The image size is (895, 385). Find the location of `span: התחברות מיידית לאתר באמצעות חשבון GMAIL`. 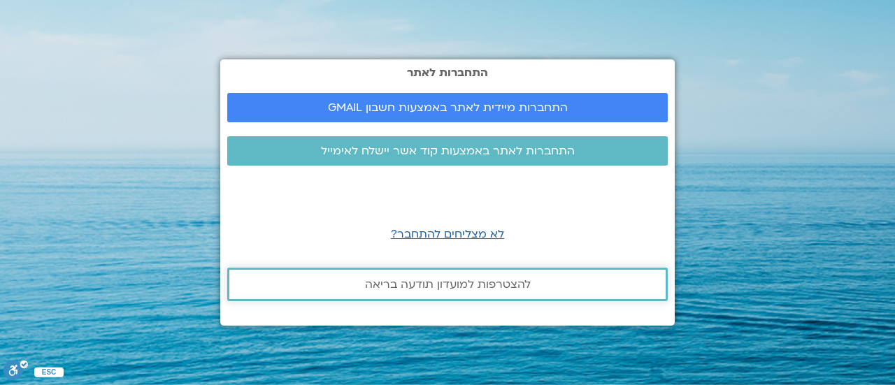

span: התחברות מיידית לאתר באמצעות חשבון GMAIL is located at coordinates (448, 108).